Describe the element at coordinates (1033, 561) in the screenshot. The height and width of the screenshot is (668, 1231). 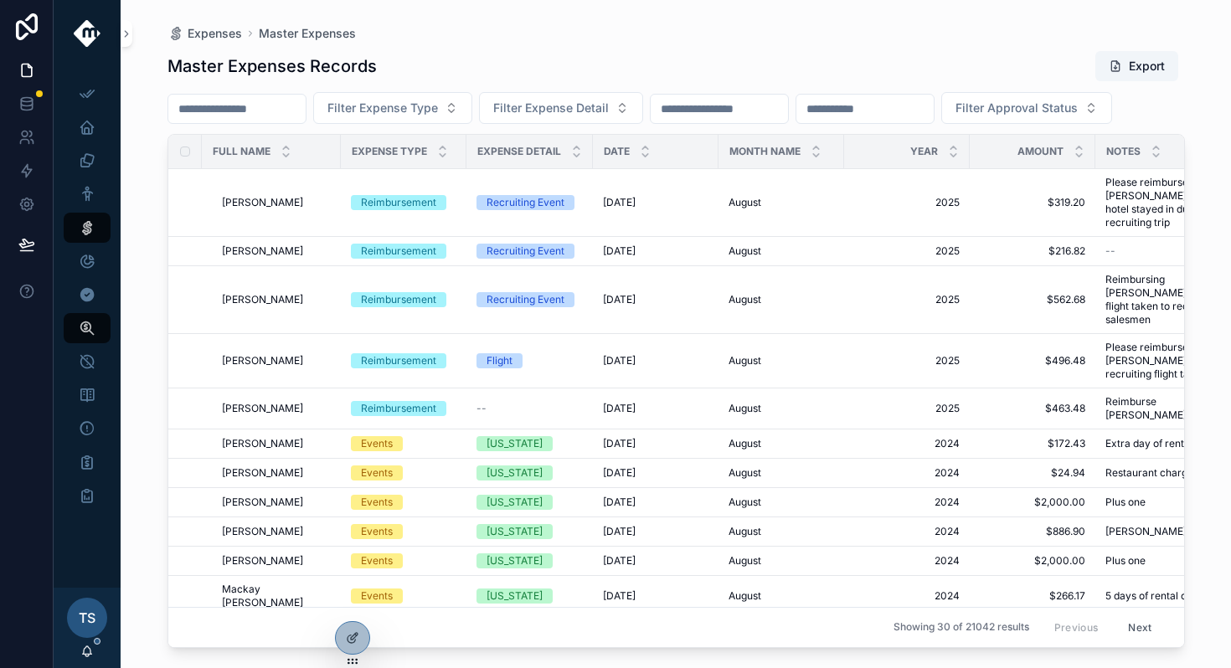
I see `span: $2,000.00` at that location.